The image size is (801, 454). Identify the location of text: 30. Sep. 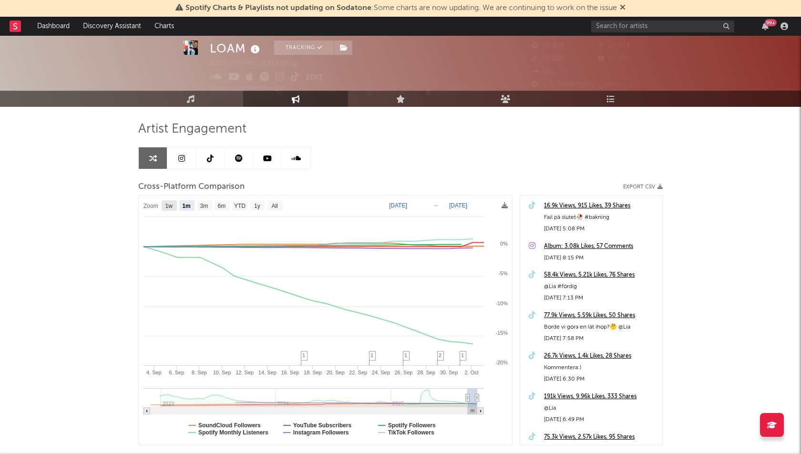
(449, 372).